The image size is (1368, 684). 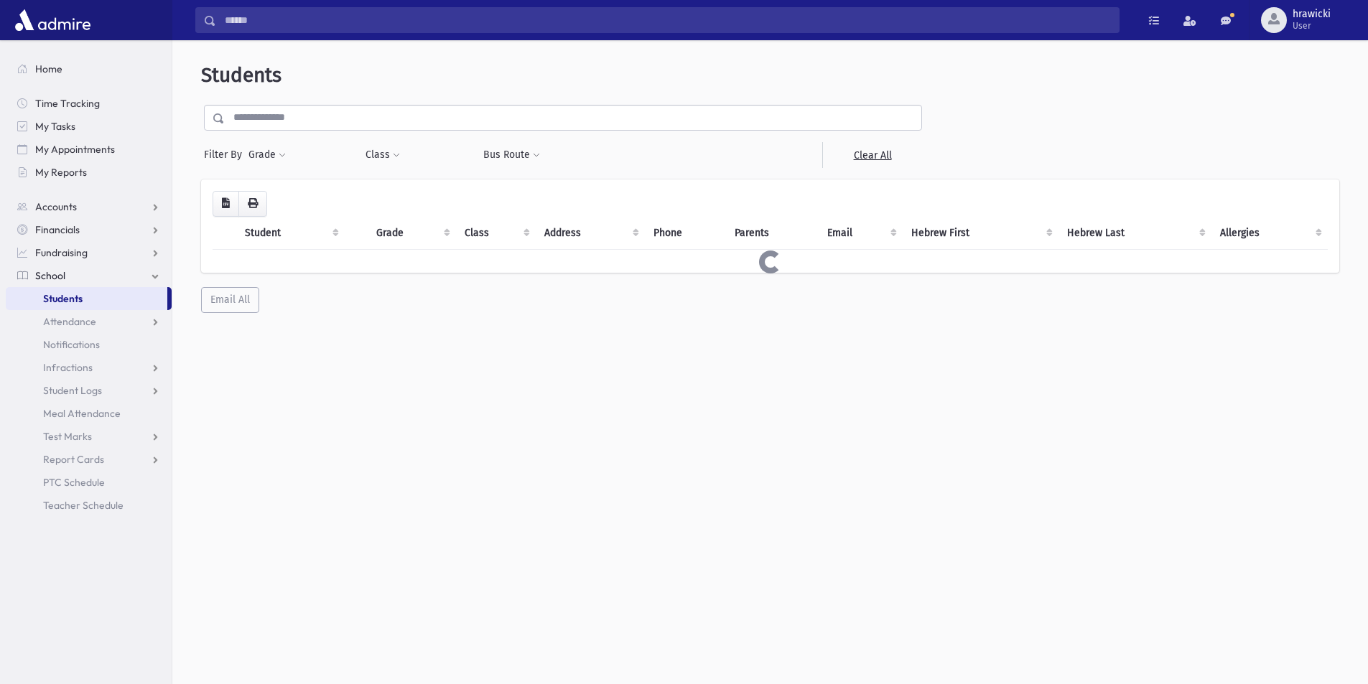 What do you see at coordinates (290, 233) in the screenshot?
I see `th: Student` at bounding box center [290, 233].